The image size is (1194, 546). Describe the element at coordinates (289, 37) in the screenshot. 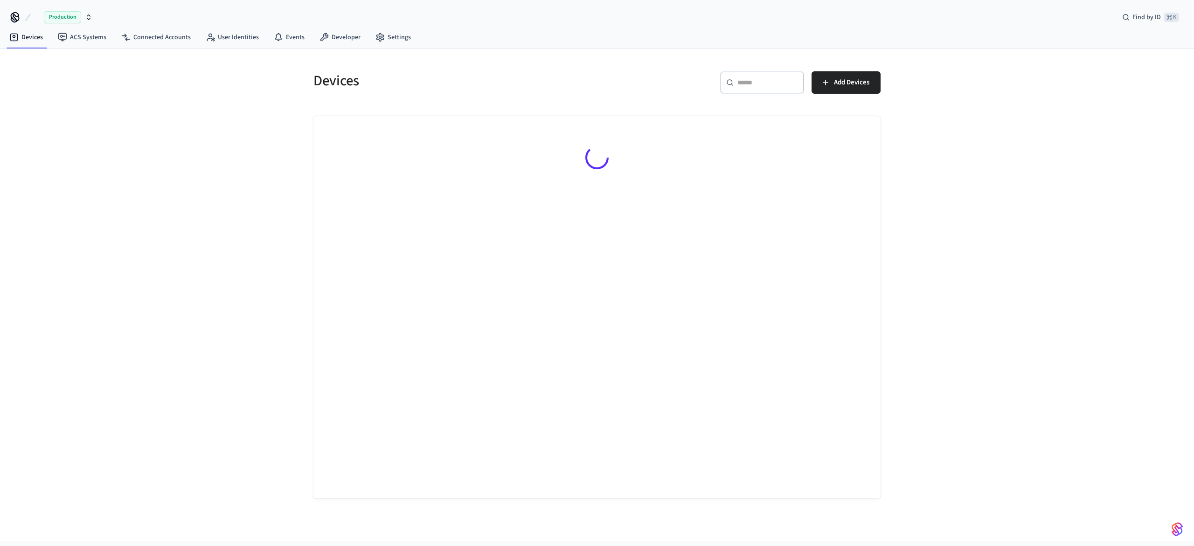

I see `a: Events` at that location.